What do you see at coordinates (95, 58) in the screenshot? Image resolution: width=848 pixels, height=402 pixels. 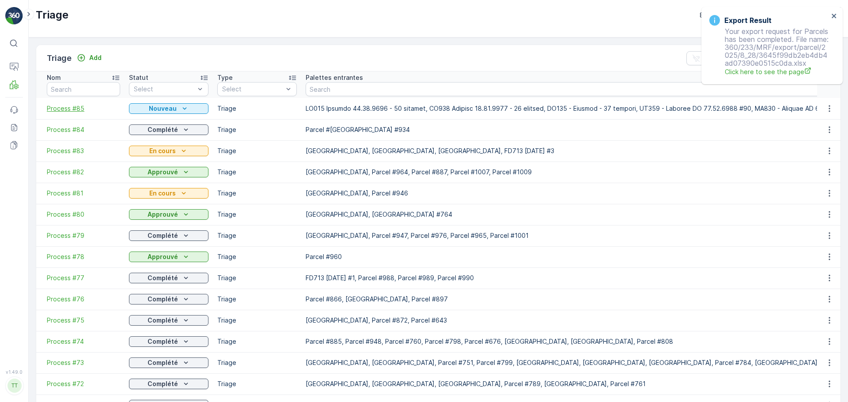 I see `p: Add` at bounding box center [95, 58].